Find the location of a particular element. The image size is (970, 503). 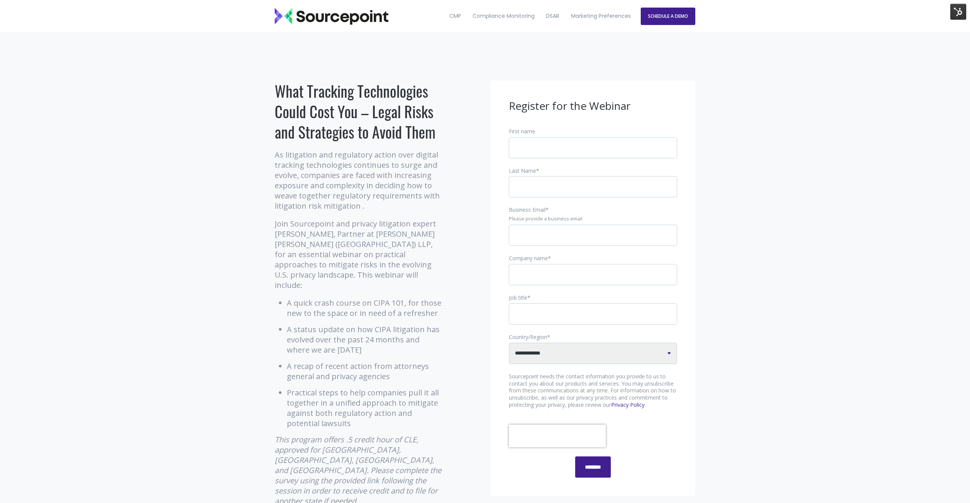

li: A quick crash course on CIPA 101, for those new to the space or in need of a refresher is located at coordinates (365, 308).